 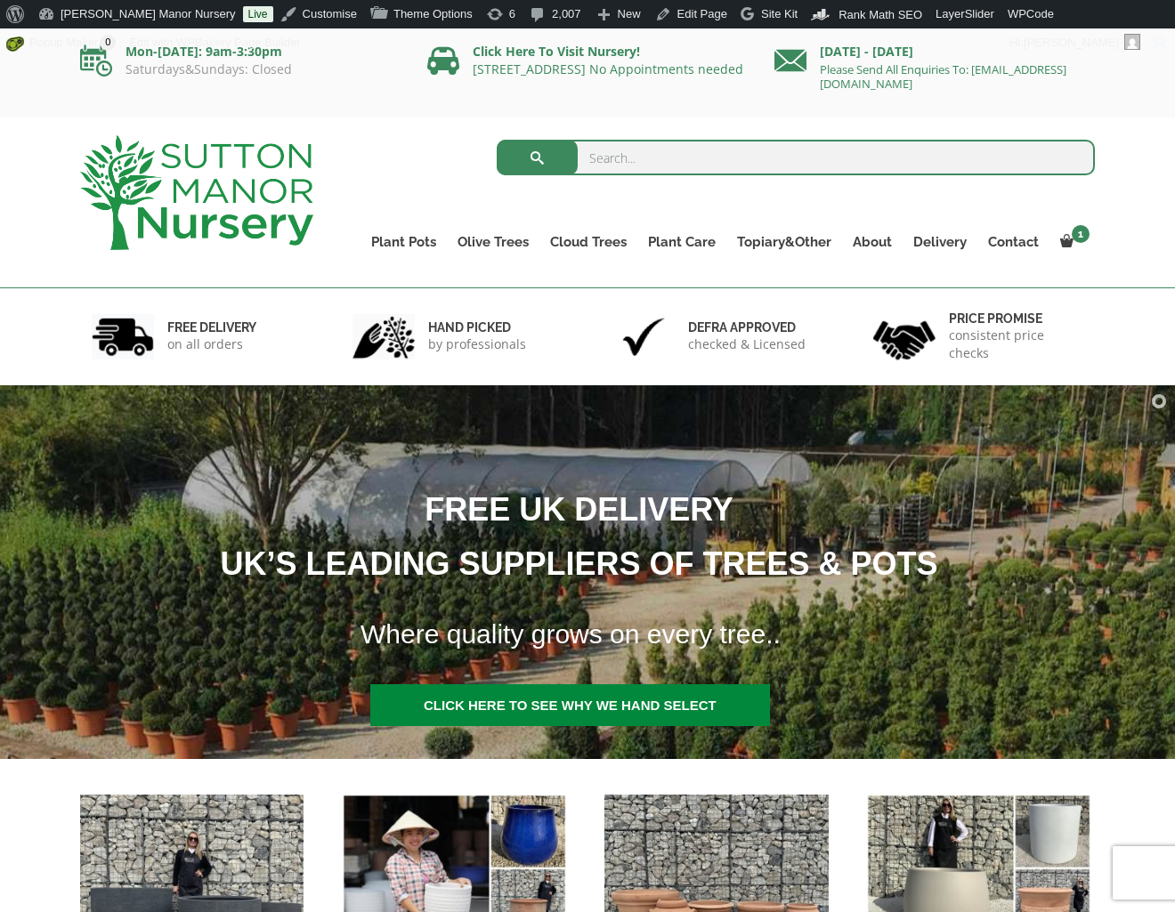 I want to click on a: About, so click(x=872, y=242).